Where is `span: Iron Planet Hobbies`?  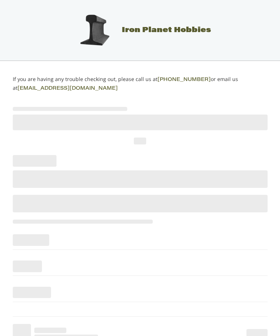
span: Iron Planet Hobbies is located at coordinates (166, 30).